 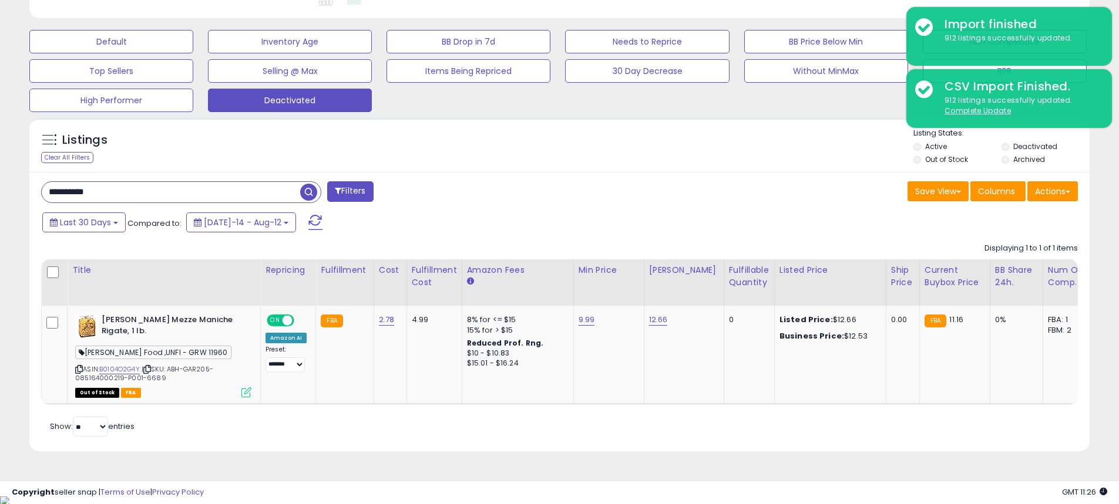 What do you see at coordinates (107, 493) in the screenshot?
I see `div: seller snap | |` at bounding box center [107, 493].